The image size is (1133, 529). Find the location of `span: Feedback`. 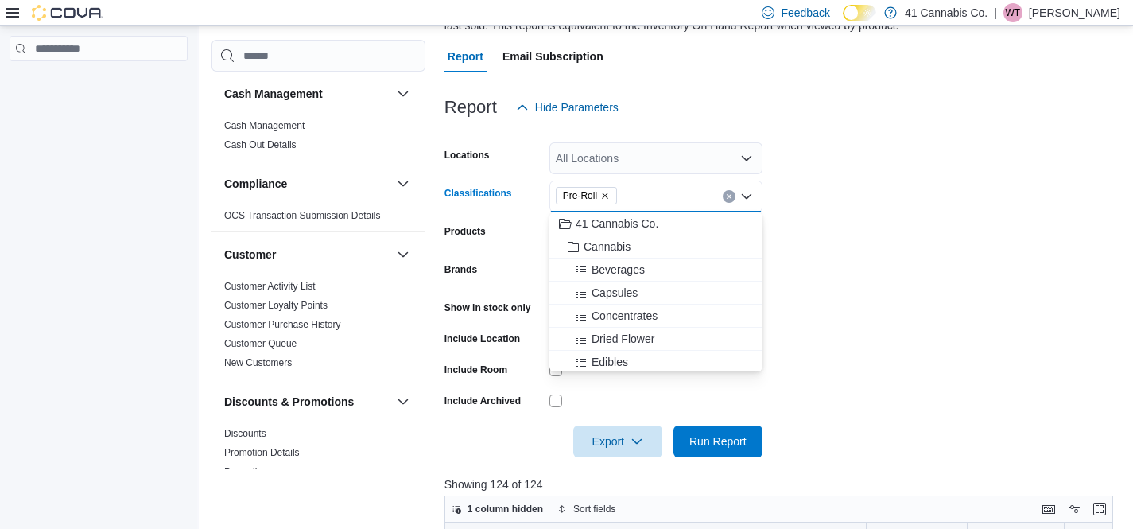

span: Feedback is located at coordinates (805, 13).